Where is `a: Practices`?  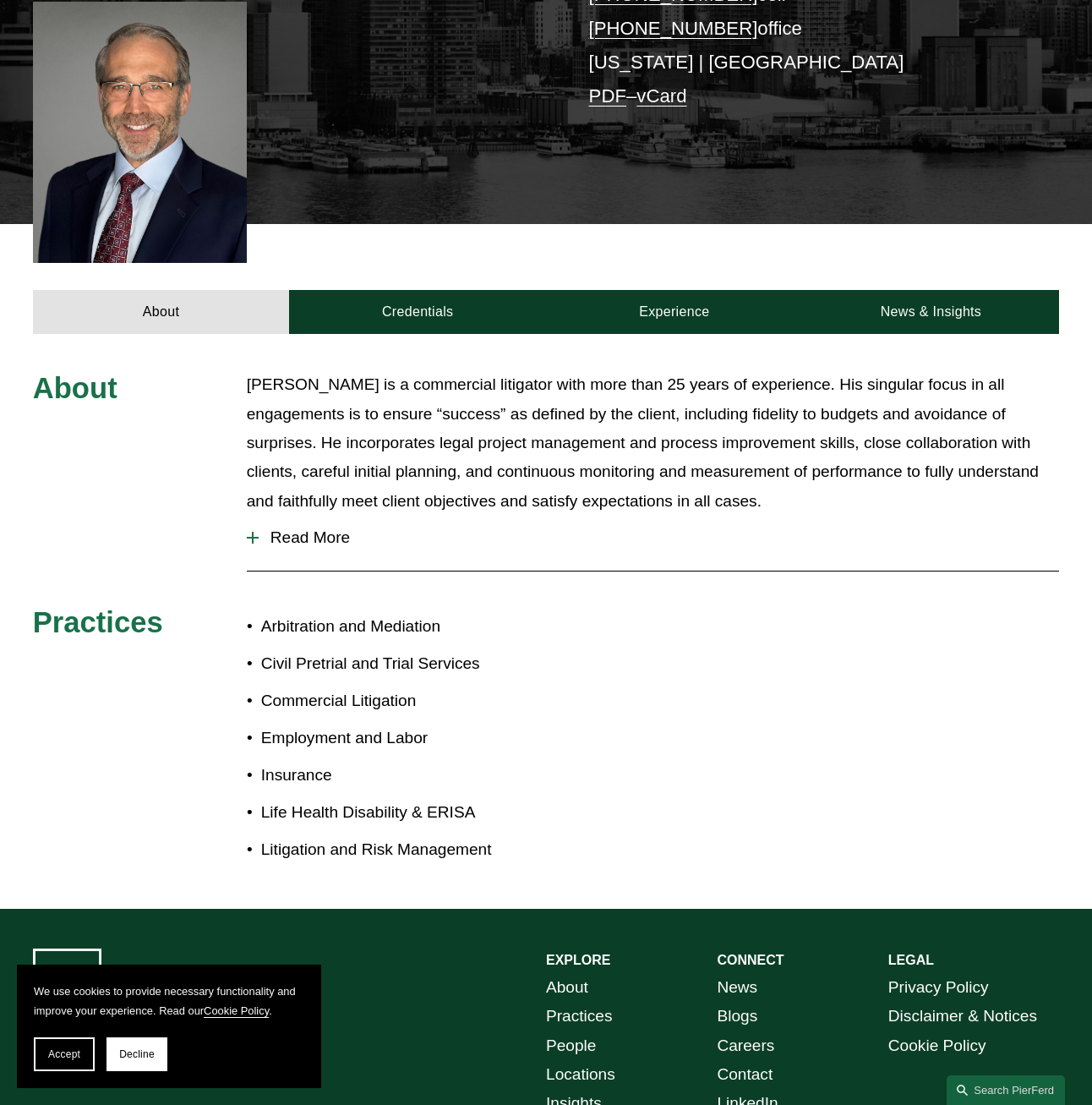
a: Practices is located at coordinates (579, 1016).